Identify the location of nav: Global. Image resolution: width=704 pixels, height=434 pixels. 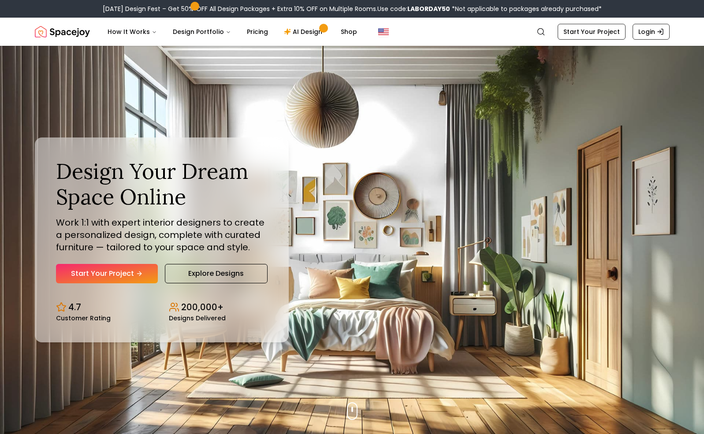
(352, 32).